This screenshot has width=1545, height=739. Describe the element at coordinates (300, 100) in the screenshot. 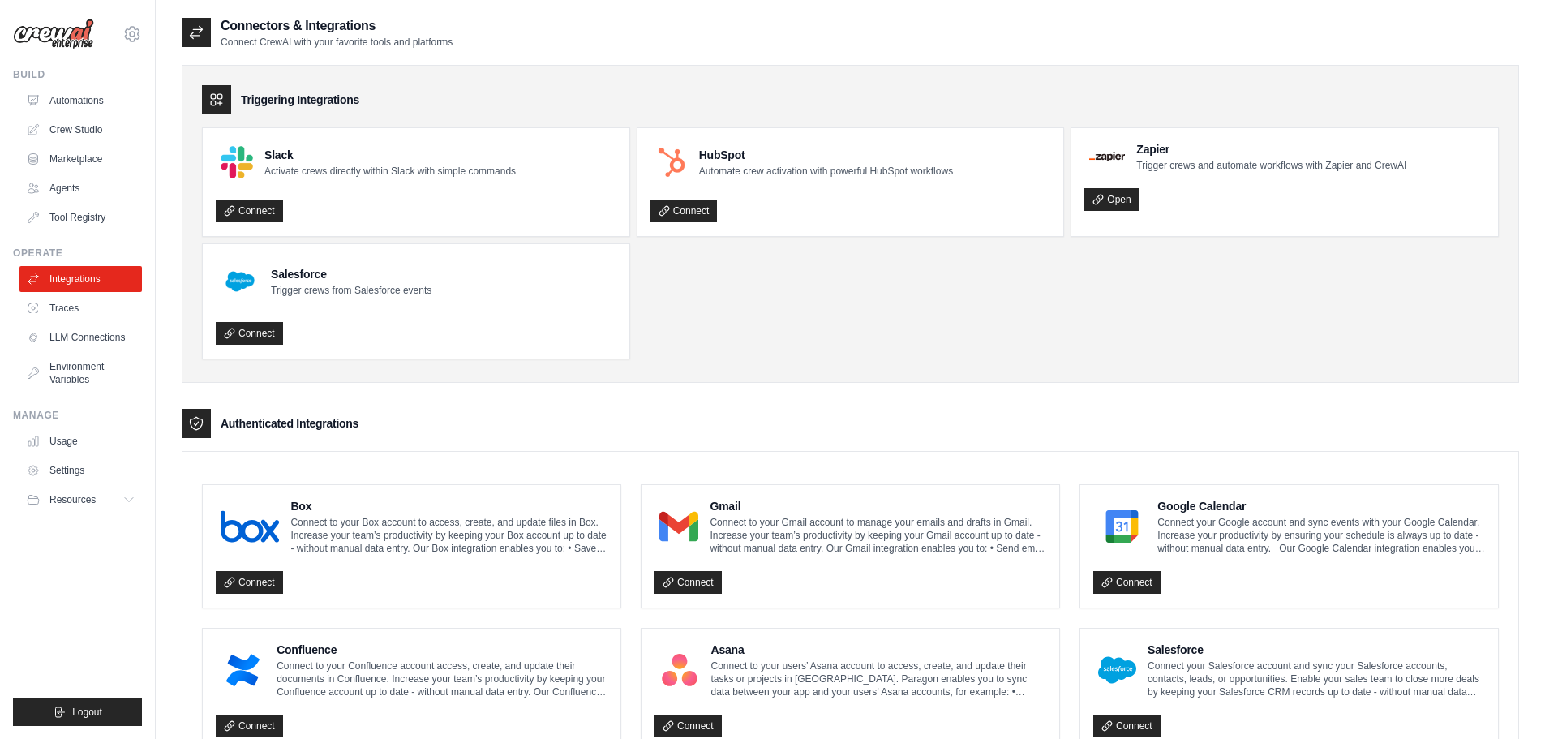

I see `h3: Triggering Integrations` at that location.